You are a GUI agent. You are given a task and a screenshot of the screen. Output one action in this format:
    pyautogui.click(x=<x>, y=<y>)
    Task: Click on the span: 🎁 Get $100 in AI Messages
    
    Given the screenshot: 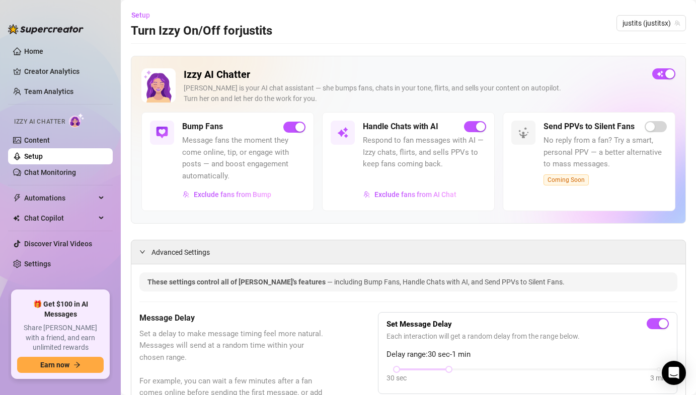 What is the action you would take?
    pyautogui.click(x=60, y=309)
    